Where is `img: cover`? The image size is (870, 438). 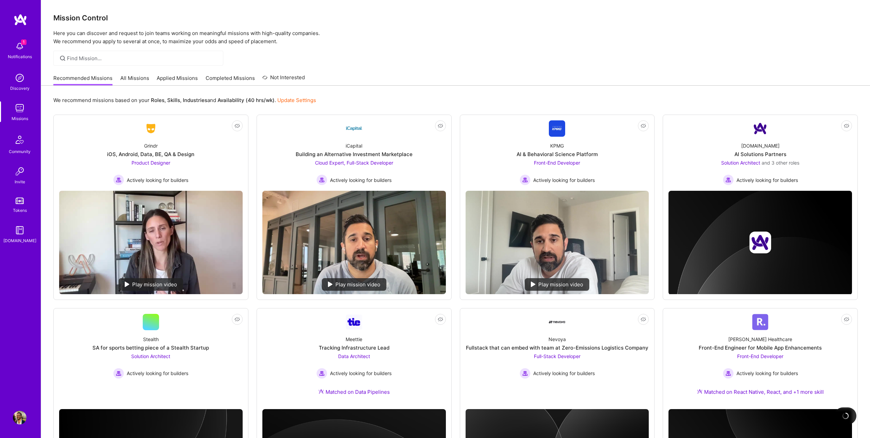
img: cover is located at coordinates (761, 243).